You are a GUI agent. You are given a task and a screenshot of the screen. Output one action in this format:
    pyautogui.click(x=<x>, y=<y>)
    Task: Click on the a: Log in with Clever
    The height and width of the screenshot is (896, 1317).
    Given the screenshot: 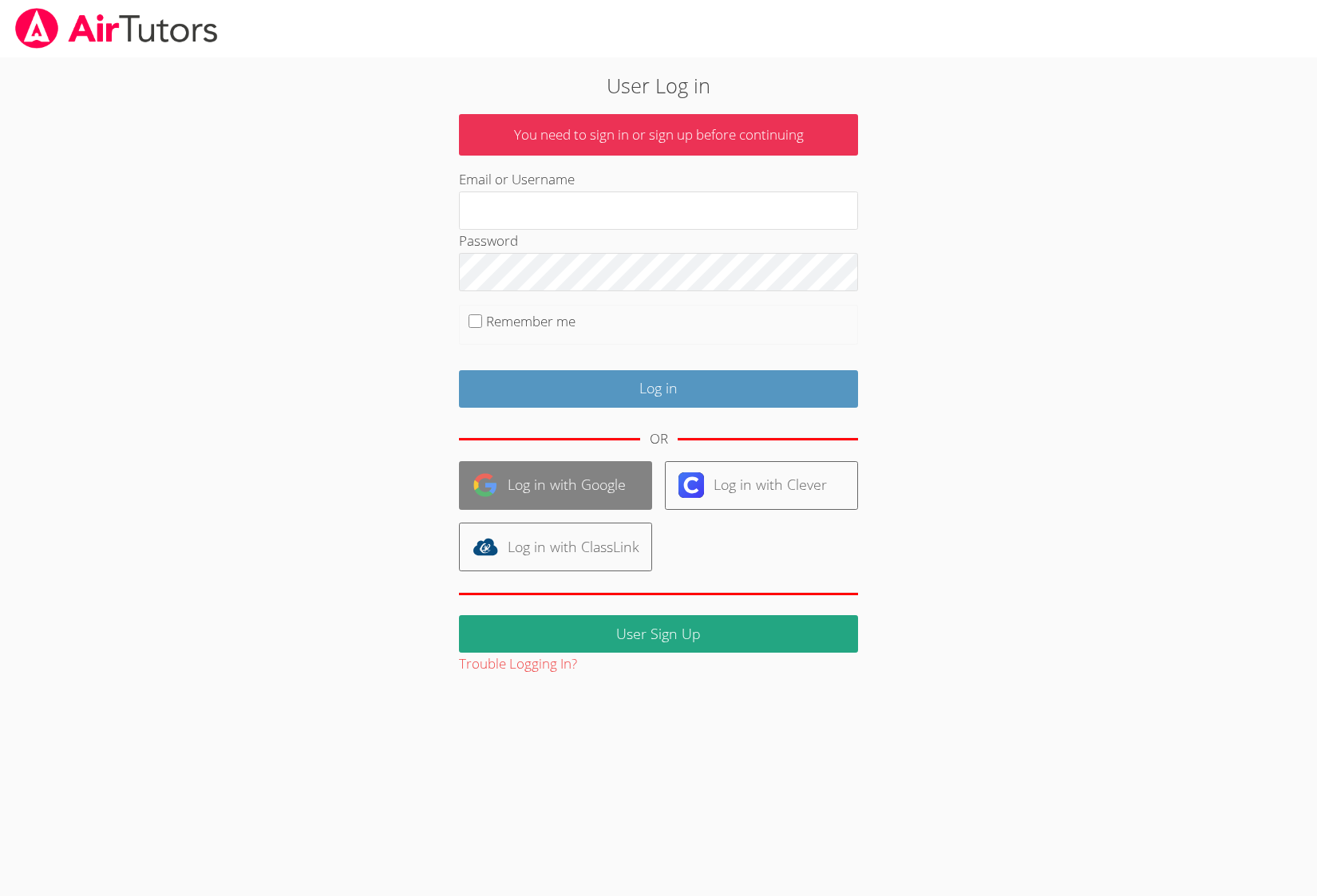 What is the action you would take?
    pyautogui.click(x=761, y=485)
    